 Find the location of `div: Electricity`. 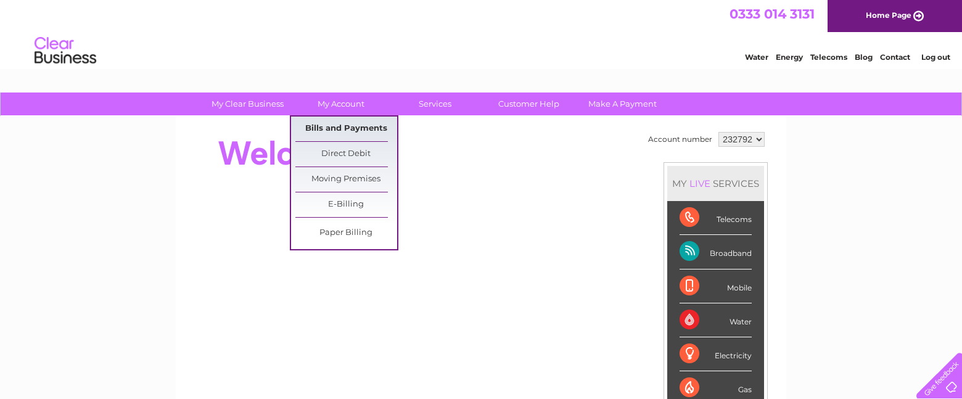

div: Electricity is located at coordinates (715, 354).